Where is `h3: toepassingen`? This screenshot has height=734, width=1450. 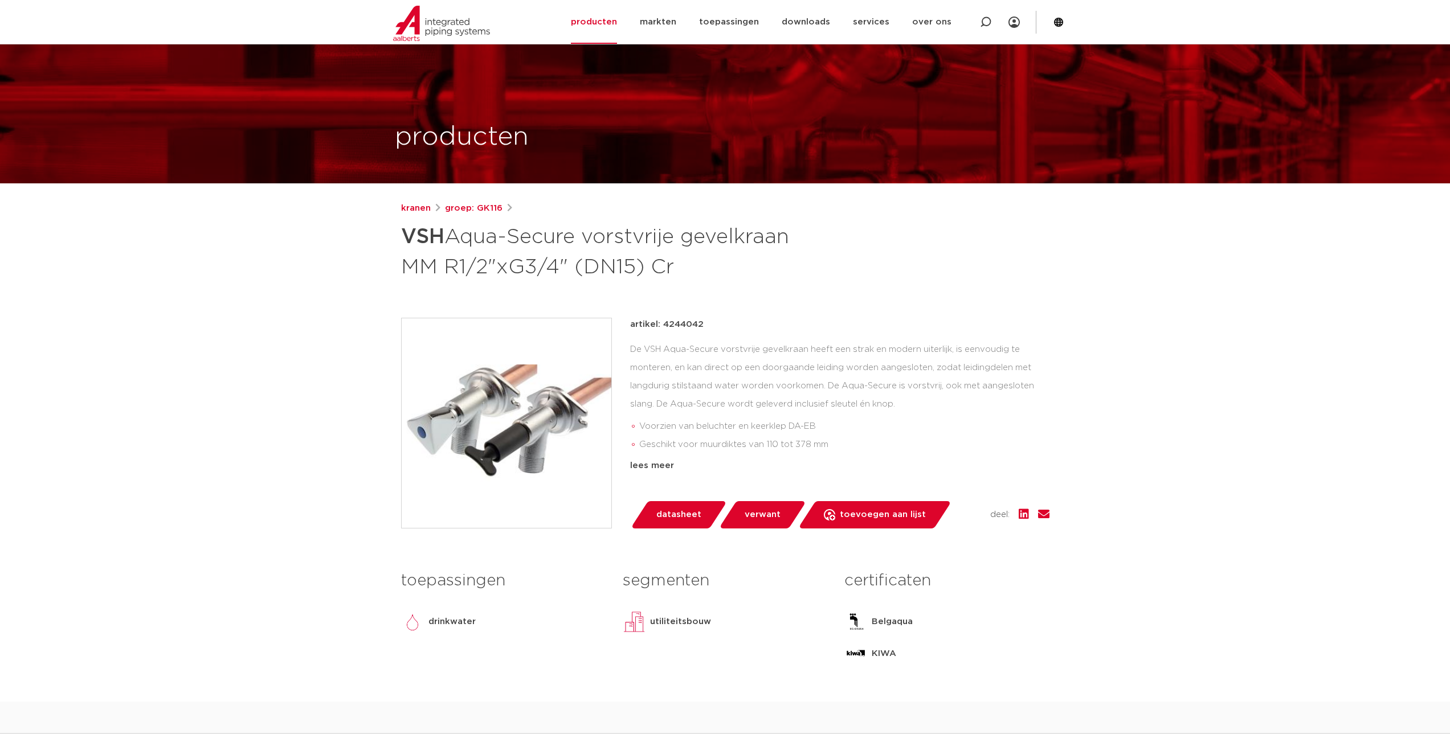
h3: toepassingen is located at coordinates (503, 581).